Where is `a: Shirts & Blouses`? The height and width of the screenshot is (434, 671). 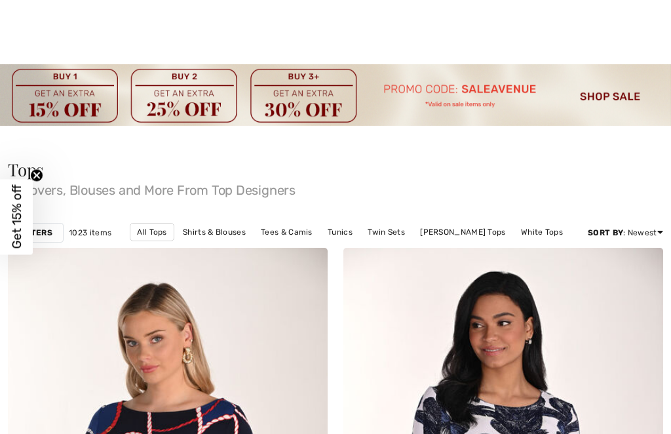
a: Shirts & Blouses is located at coordinates (214, 232).